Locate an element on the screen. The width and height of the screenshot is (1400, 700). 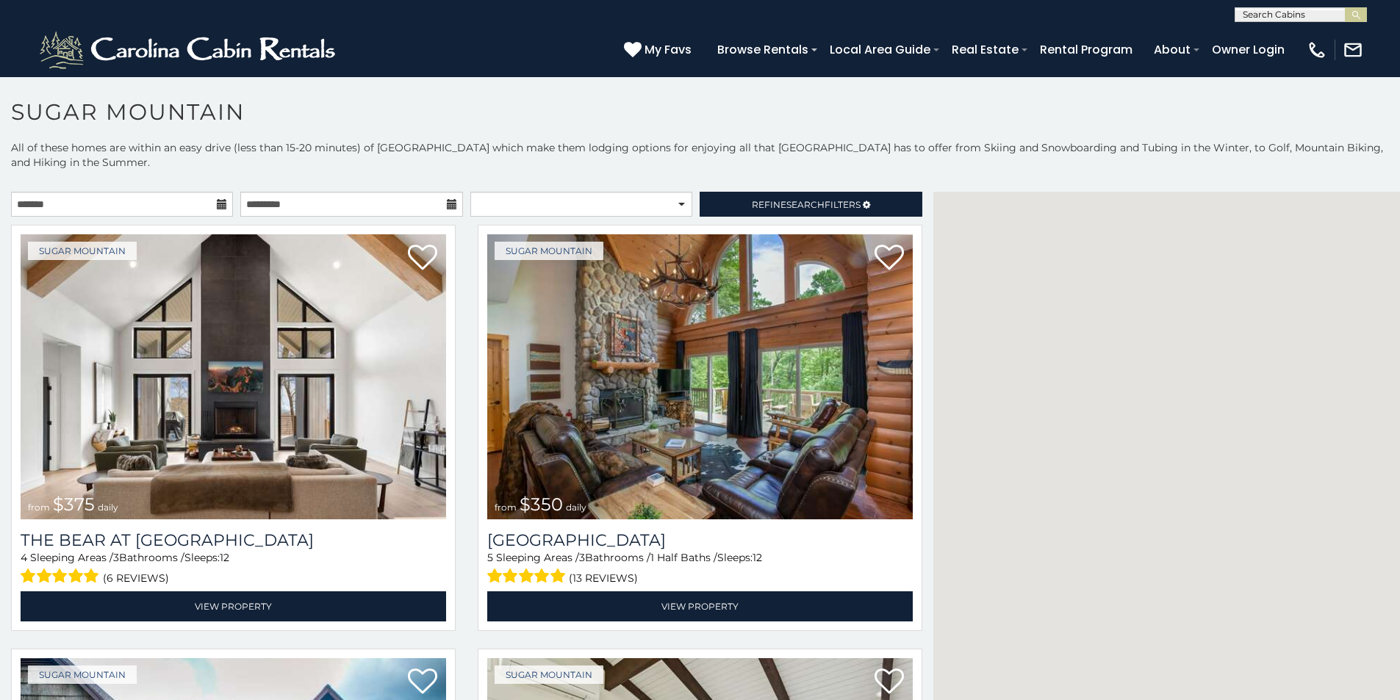
a: RefineSearchFilters is located at coordinates (811, 204).